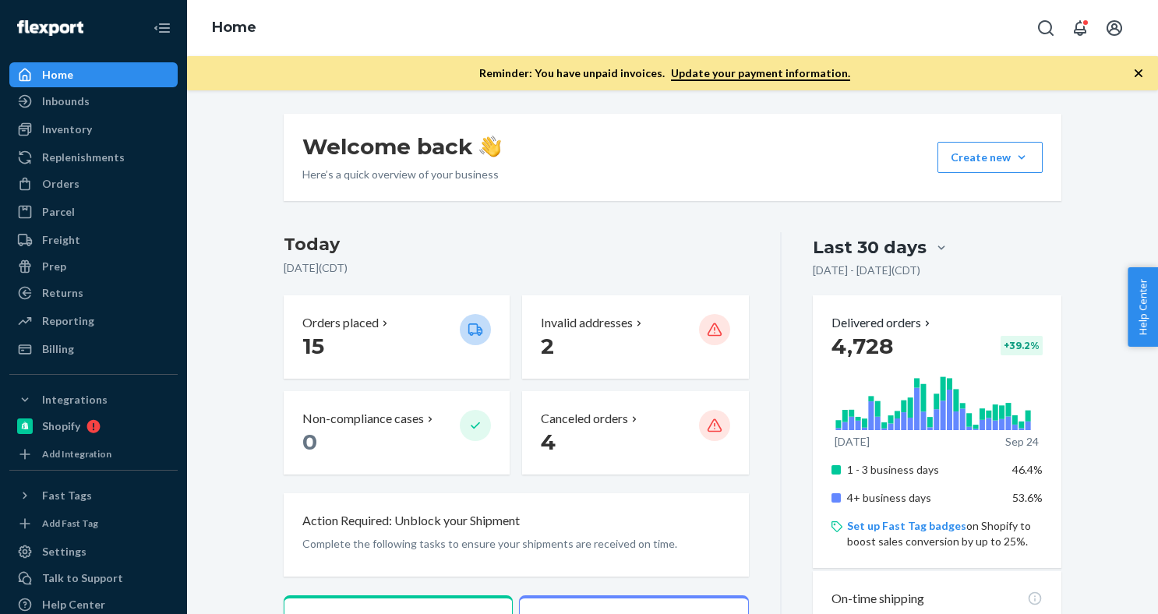 The height and width of the screenshot is (614, 1158). What do you see at coordinates (397, 337) in the screenshot?
I see `button: Orders placed 15` at bounding box center [397, 337].